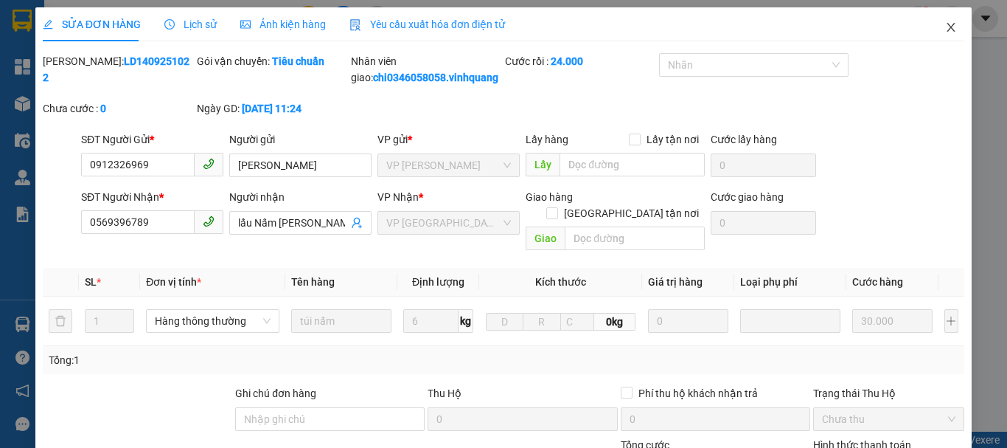 The image size is (1007, 448). I want to click on b: 0, so click(103, 108).